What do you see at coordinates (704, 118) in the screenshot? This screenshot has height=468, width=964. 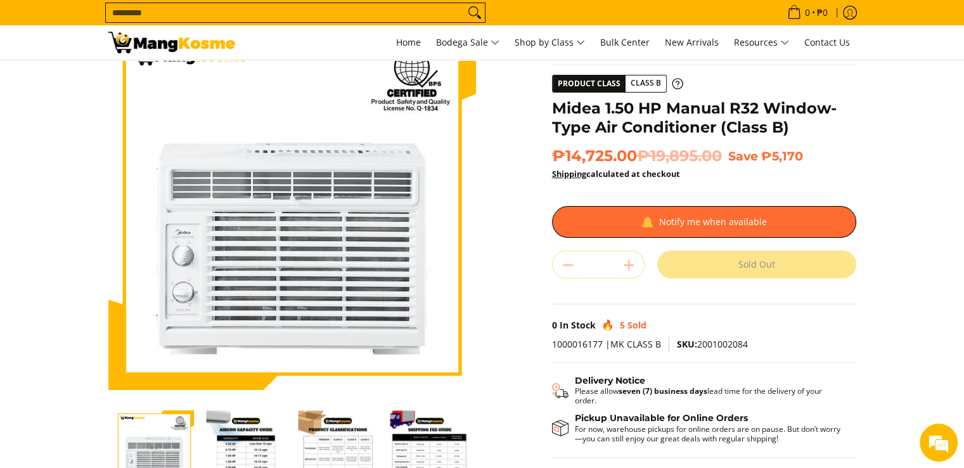 I see `h1: Midea 1.50 HP Manual R32 Window-Type Air Conditioner (Class B)` at bounding box center [704, 118].